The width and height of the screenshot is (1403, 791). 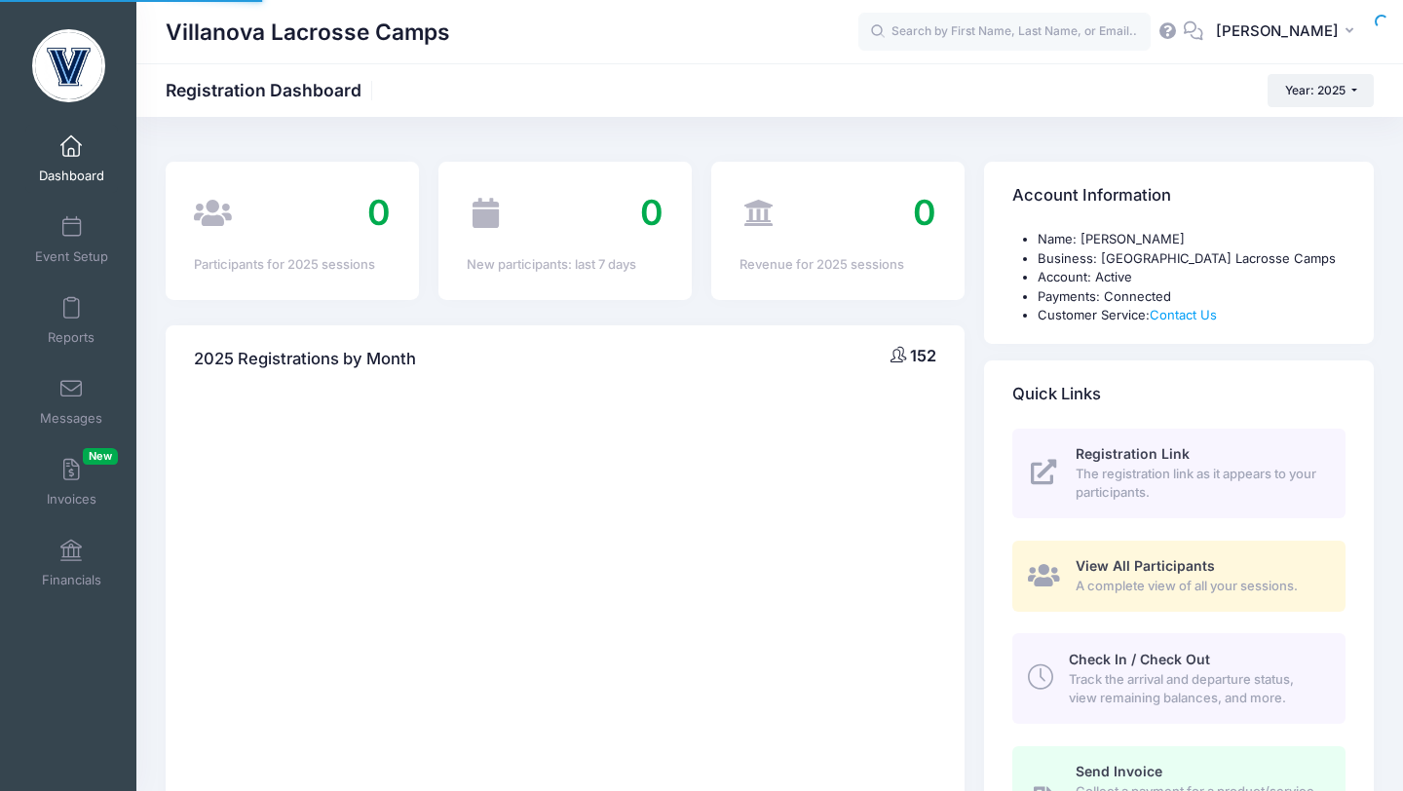 I want to click on span: Invoices, so click(x=71, y=499).